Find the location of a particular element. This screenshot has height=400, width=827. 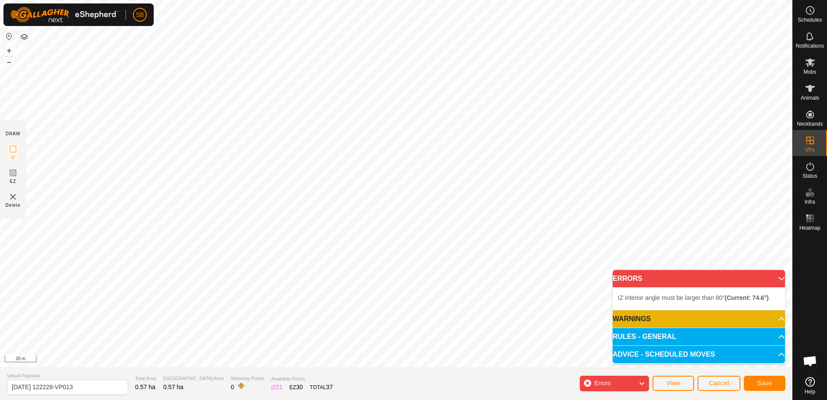

span: Save is located at coordinates (764, 383).